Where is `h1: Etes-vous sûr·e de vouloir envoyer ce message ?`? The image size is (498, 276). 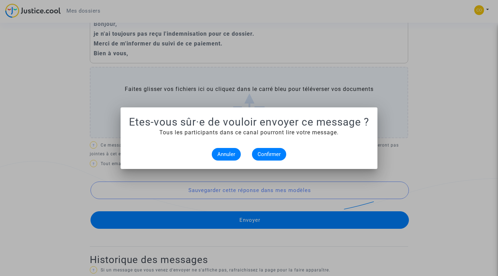
h1: Etes-vous sûr·e de vouloir envoyer ce message ? is located at coordinates (249, 122).